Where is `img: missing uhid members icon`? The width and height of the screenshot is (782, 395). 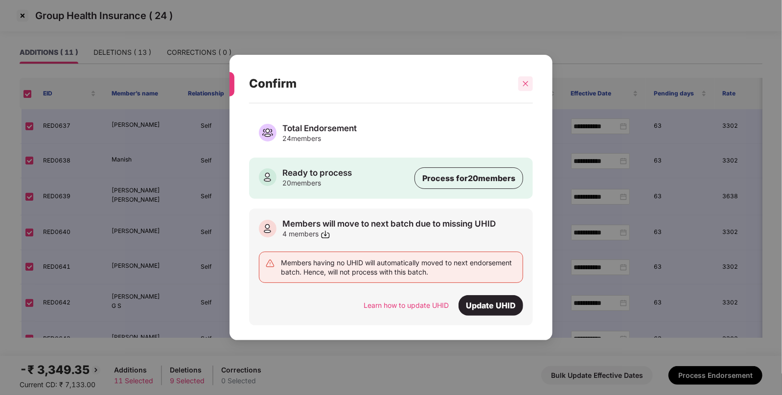
img: missing uhid members icon is located at coordinates (268, 229).